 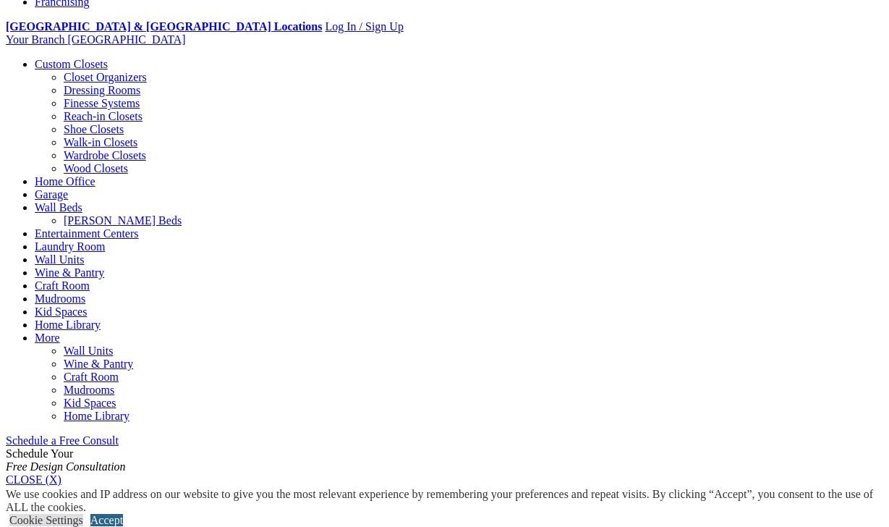 What do you see at coordinates (65, 181) in the screenshot?
I see `a: Home Office` at bounding box center [65, 181].